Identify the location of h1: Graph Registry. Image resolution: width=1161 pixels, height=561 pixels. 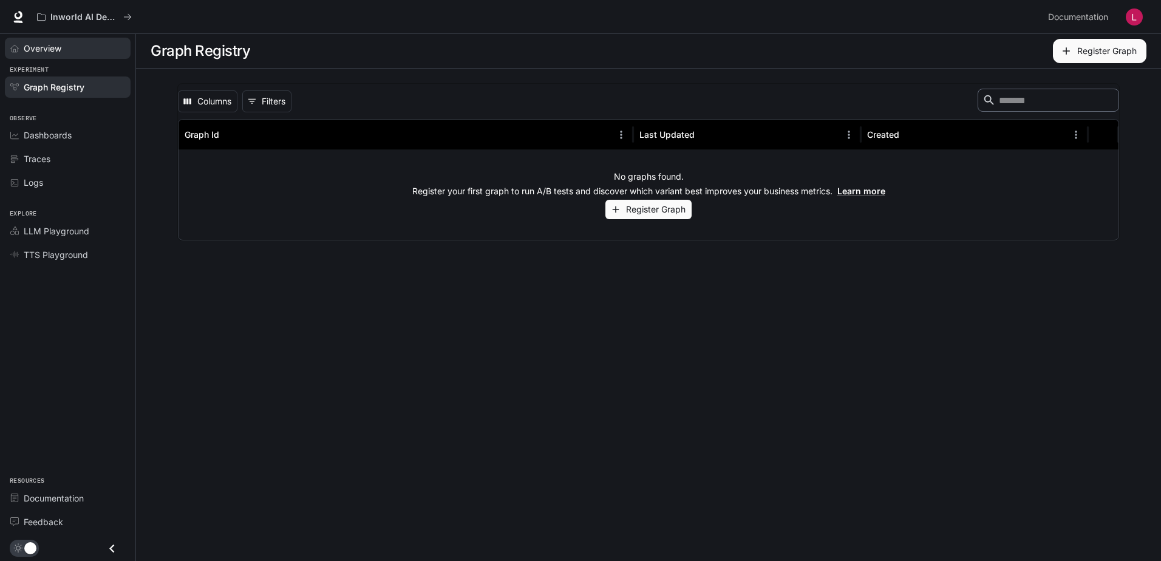
(200, 51).